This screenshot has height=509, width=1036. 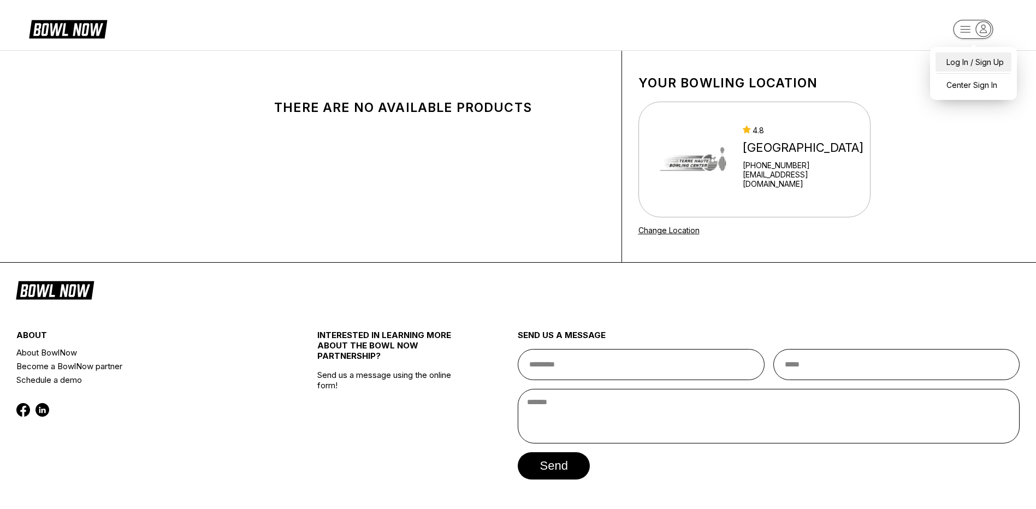 What do you see at coordinates (669, 230) in the screenshot?
I see `a: Change Location` at bounding box center [669, 230].